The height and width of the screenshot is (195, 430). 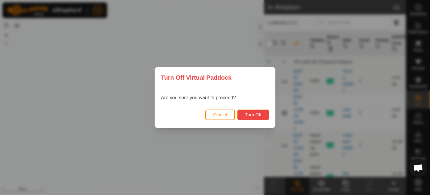 What do you see at coordinates (220, 115) in the screenshot?
I see `button: Cancel` at bounding box center [220, 115].